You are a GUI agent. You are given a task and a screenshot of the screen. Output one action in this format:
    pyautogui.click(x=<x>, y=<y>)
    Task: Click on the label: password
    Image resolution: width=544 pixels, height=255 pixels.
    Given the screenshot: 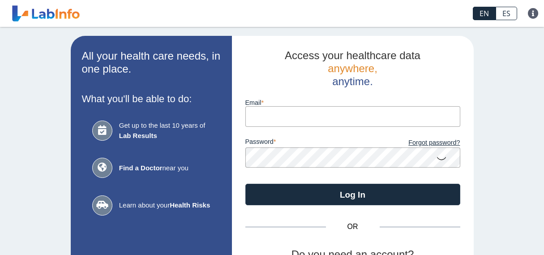 What is the action you would take?
    pyautogui.click(x=299, y=143)
    